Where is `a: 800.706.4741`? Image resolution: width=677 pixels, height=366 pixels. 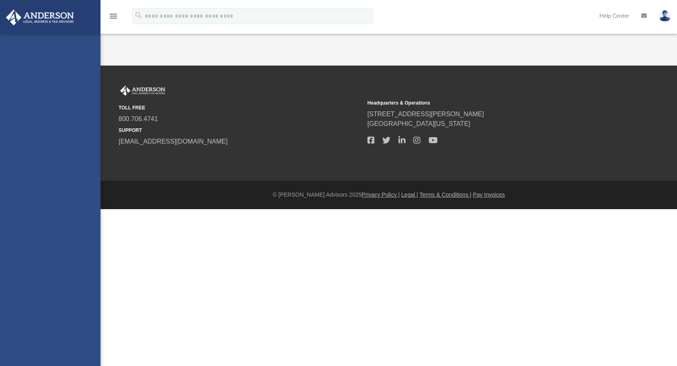 a: 800.706.4741 is located at coordinates (138, 119).